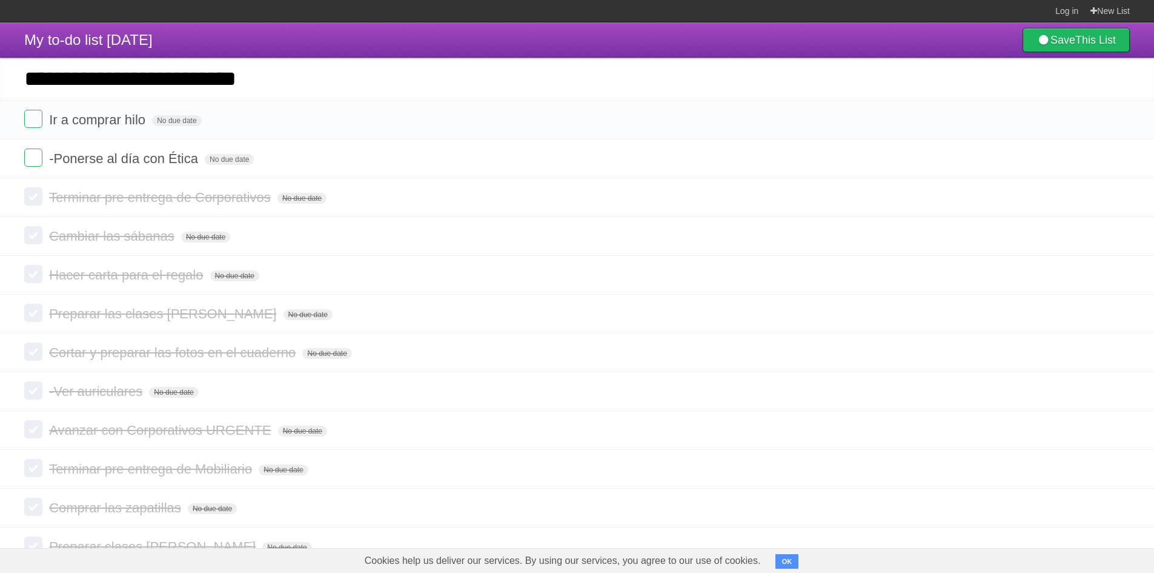 The width and height of the screenshot is (1154, 573). What do you see at coordinates (97, 391) in the screenshot?
I see `span: -Ver auriculares` at bounding box center [97, 391].